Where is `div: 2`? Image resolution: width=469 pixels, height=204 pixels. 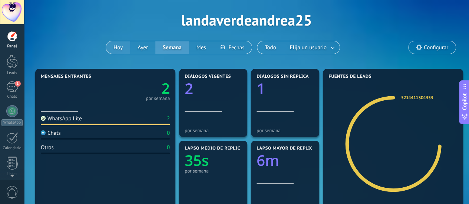
div: 2 is located at coordinates (168, 119).